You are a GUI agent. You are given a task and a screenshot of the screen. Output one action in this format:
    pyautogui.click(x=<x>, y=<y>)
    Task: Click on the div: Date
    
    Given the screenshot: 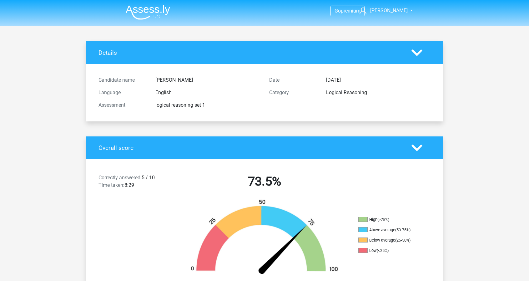 What is the action you would take?
    pyautogui.click(x=293, y=80)
    